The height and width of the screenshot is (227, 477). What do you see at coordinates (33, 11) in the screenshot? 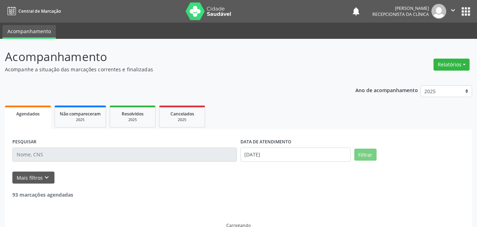
I see `a: Central de Marcação` at bounding box center [33, 11].